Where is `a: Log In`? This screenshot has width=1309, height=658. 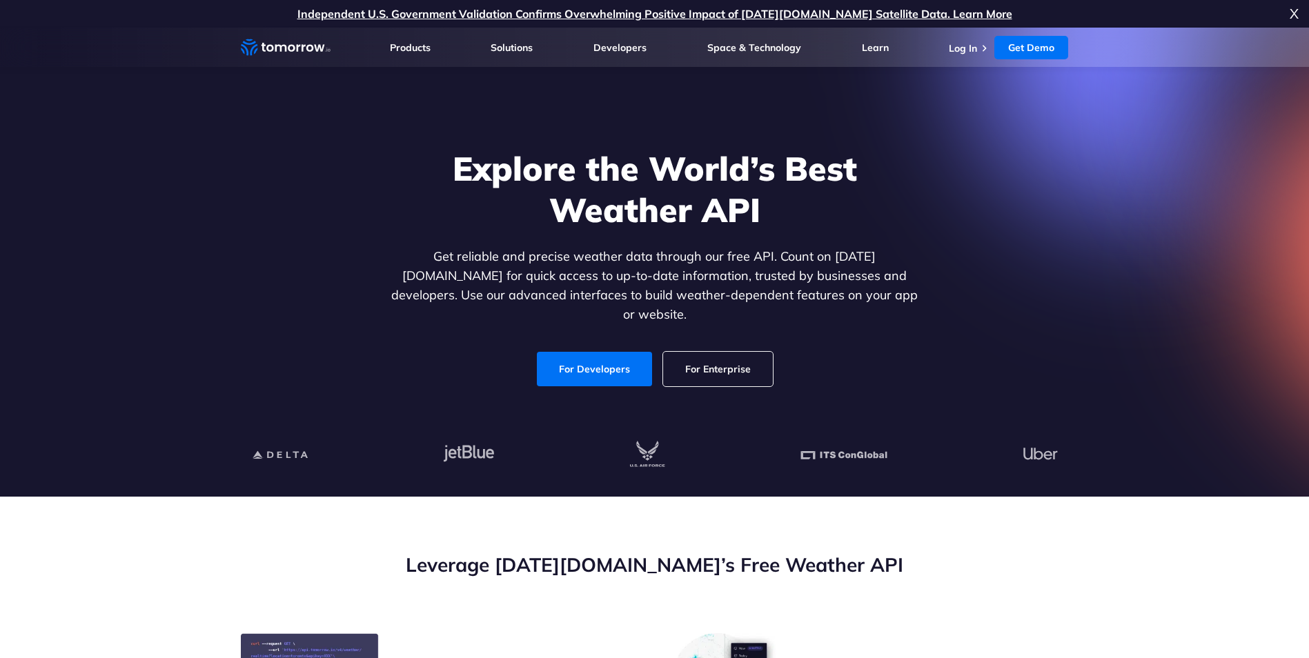
a: Log In is located at coordinates (963, 48).